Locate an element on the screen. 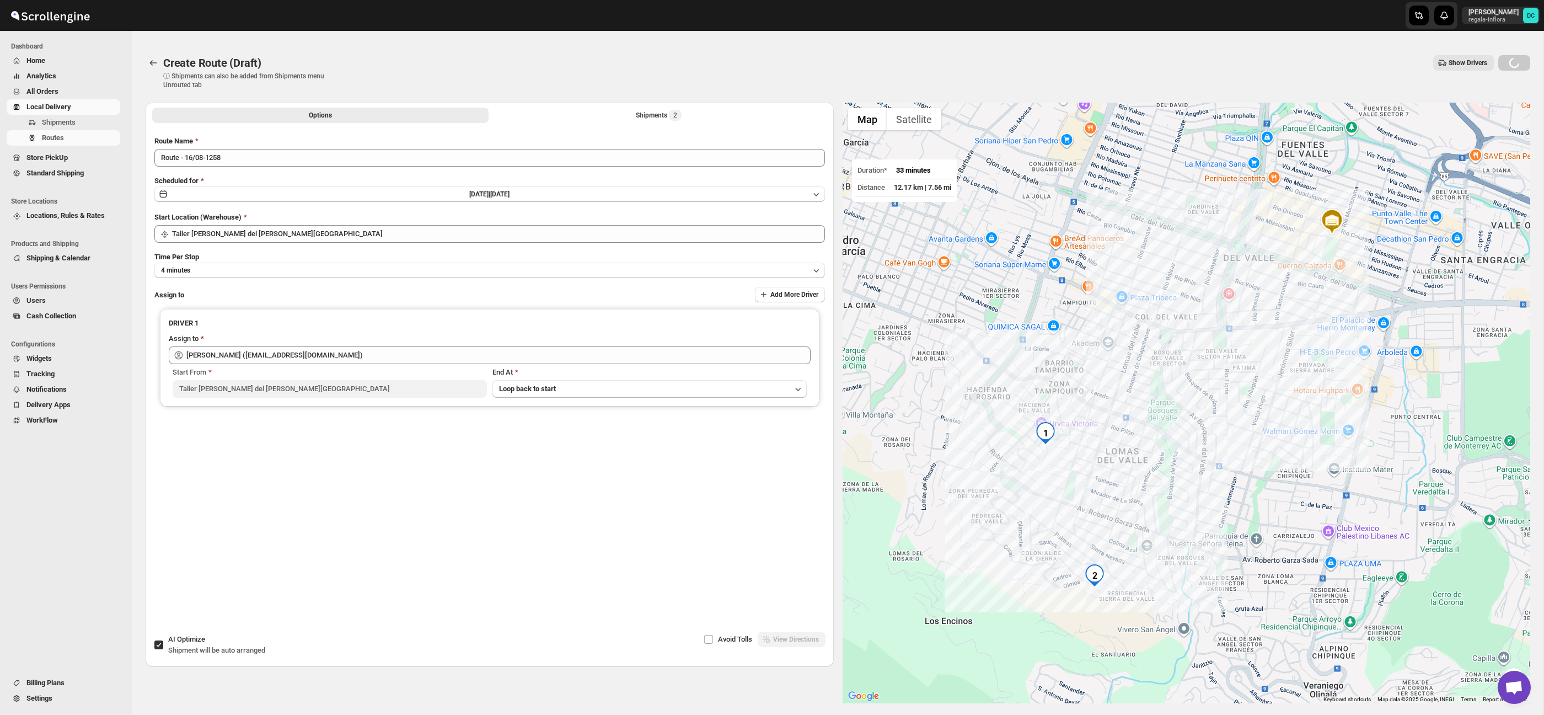 The image size is (1544, 715). span: Add More Driver is located at coordinates (794, 295).